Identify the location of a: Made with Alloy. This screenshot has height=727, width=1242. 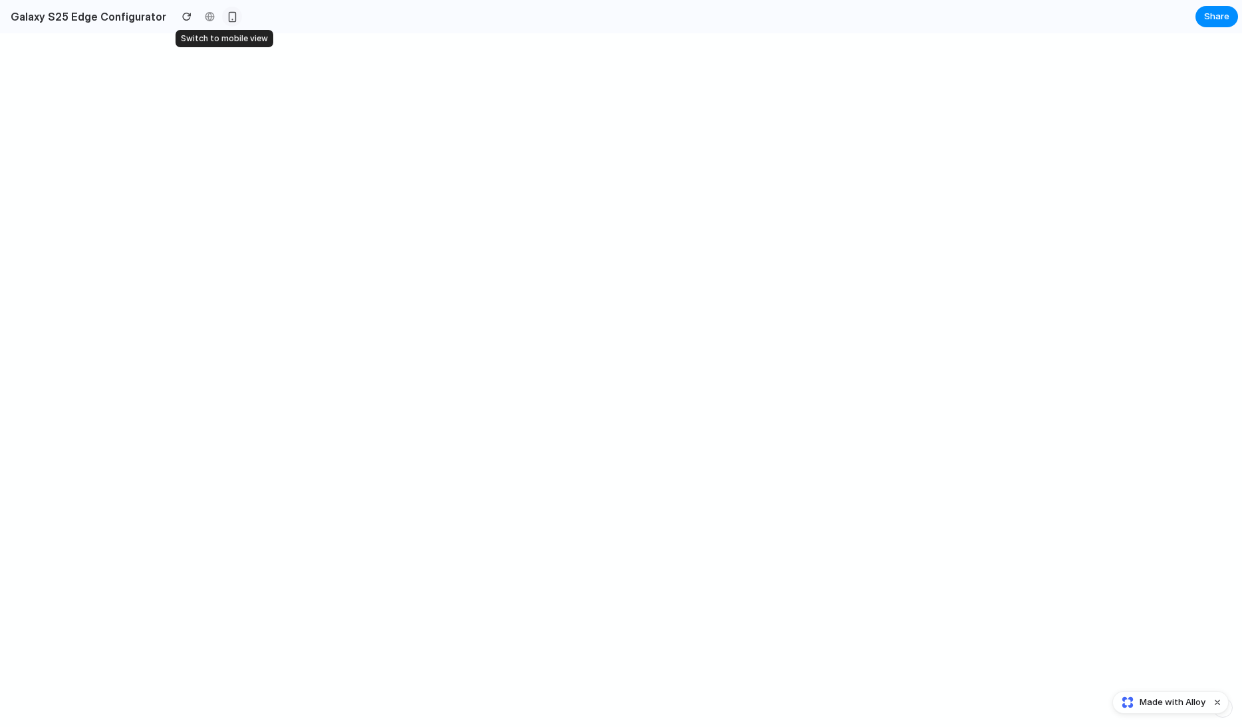
(1160, 702).